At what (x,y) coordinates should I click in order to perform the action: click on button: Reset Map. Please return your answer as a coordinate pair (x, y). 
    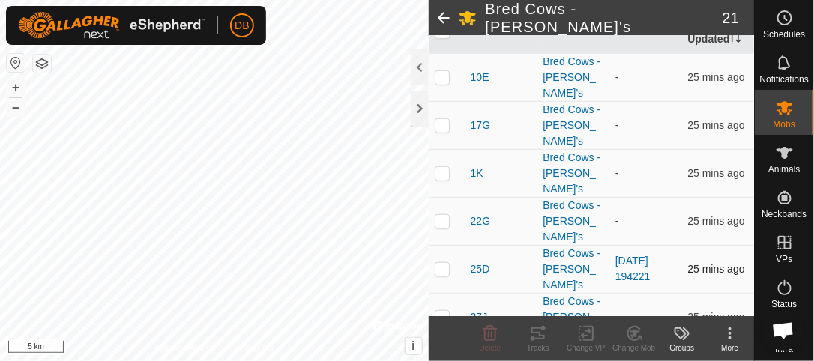
    Looking at the image, I should click on (16, 63).